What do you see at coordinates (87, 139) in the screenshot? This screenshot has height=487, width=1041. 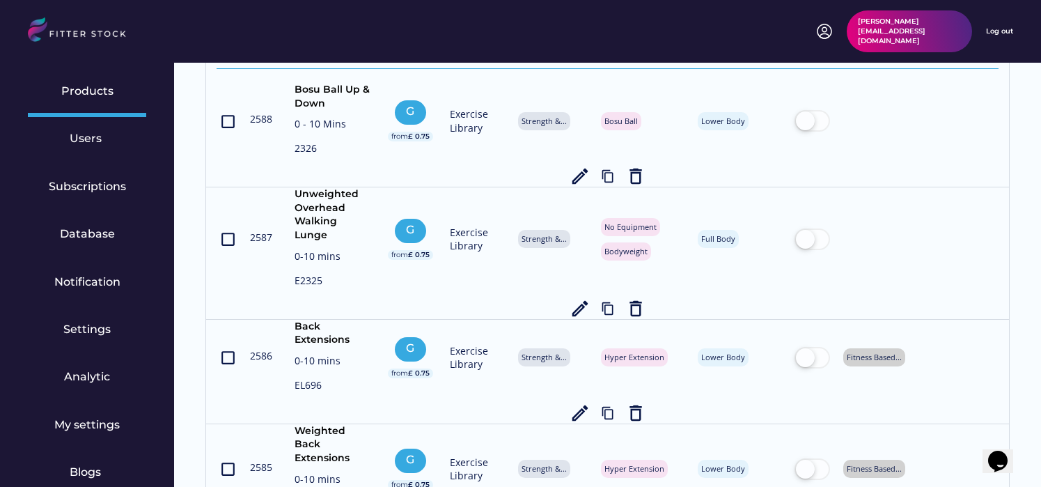 I see `div: Users` at bounding box center [87, 139].